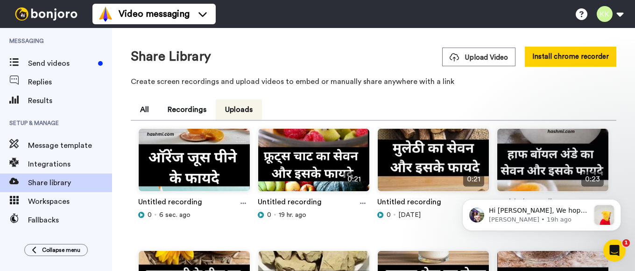 The image size is (635, 271). What do you see at coordinates (314, 215) in the screenshot?
I see `div: 19 hr. ago` at bounding box center [314, 215].